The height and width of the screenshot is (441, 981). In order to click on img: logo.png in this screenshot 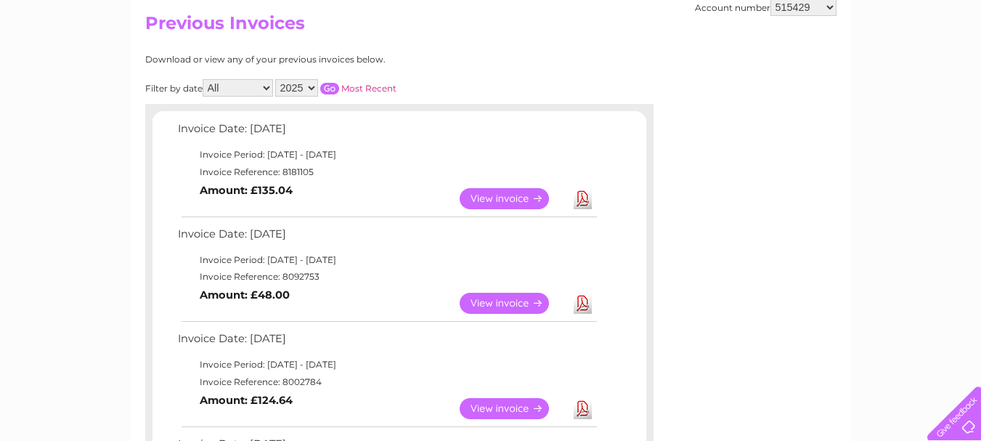, I will do `click(71, 60)`.